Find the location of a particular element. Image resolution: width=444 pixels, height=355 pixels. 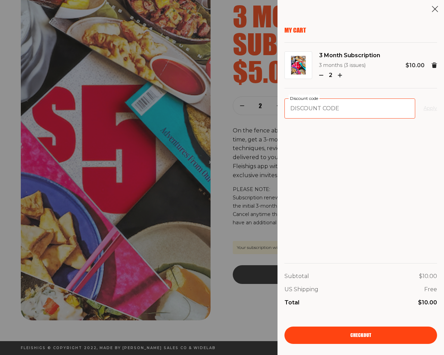

p: Subtotal is located at coordinates (297, 276).